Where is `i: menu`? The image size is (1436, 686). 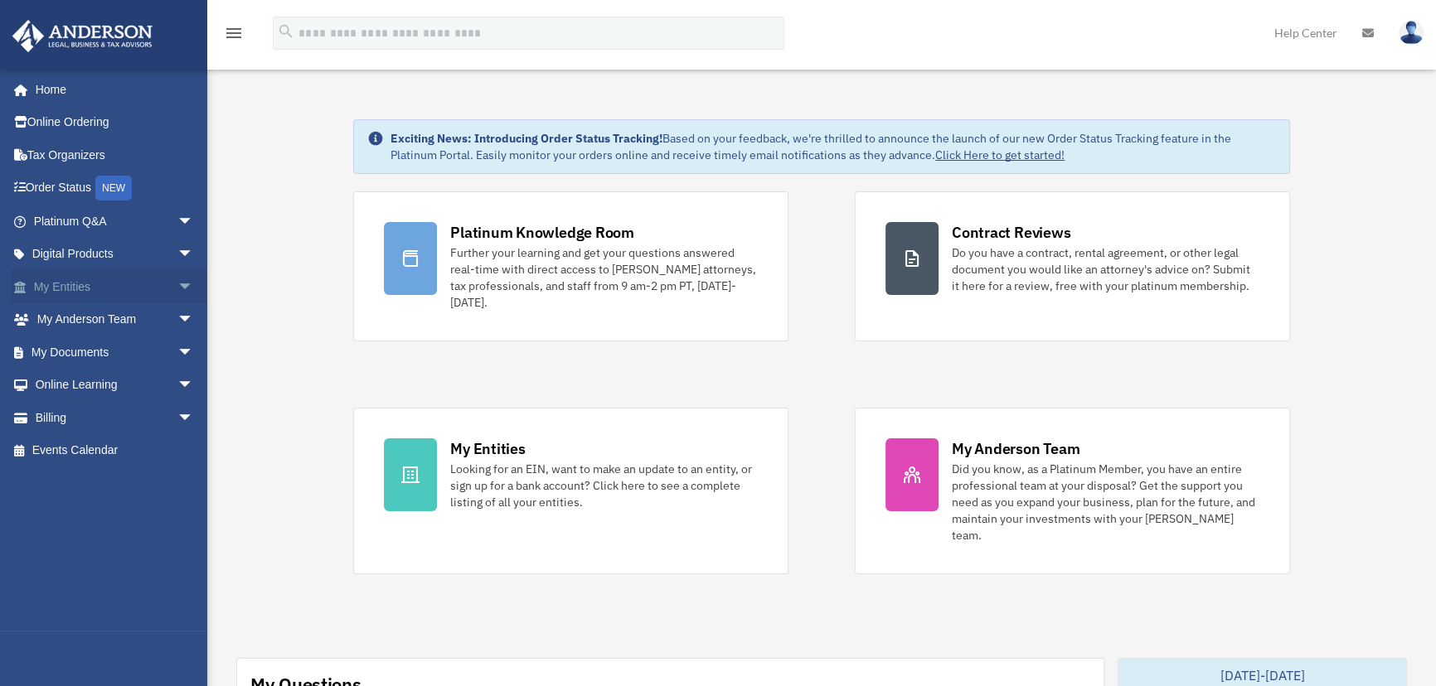 i: menu is located at coordinates (234, 33).